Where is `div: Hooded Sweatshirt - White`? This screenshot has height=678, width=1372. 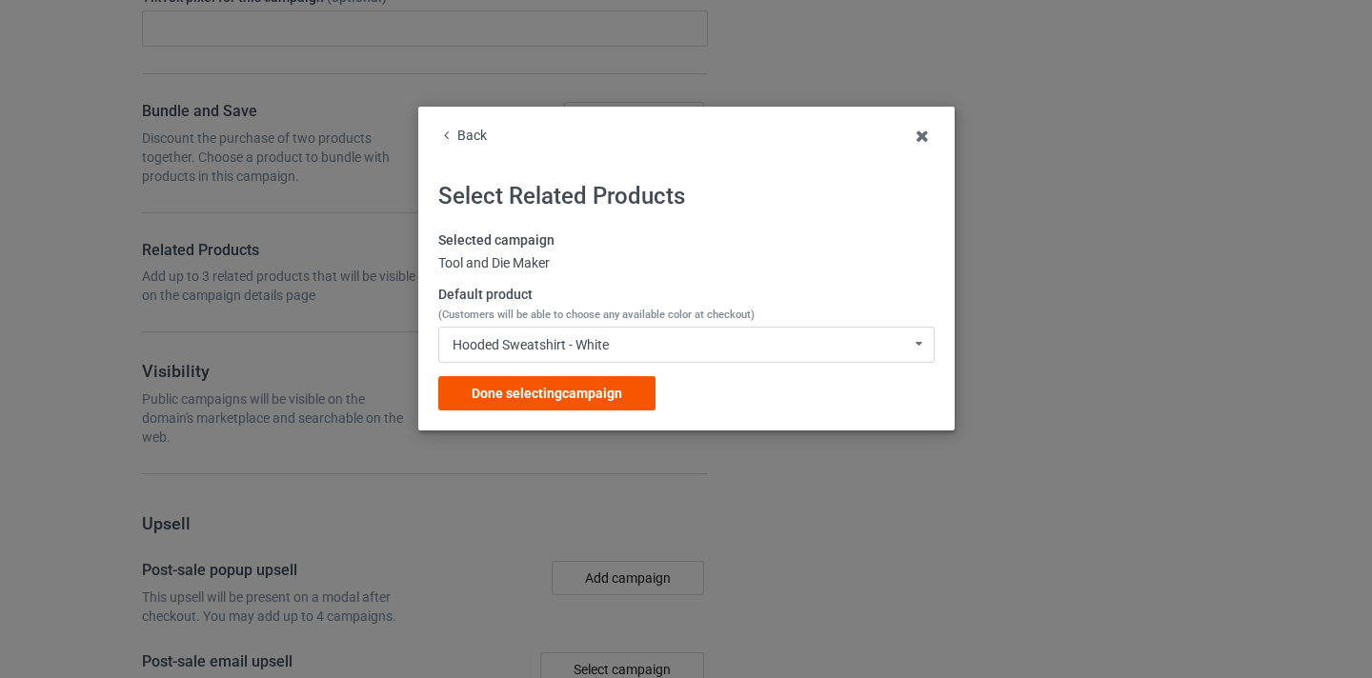
div: Hooded Sweatshirt - White is located at coordinates (531, 345).